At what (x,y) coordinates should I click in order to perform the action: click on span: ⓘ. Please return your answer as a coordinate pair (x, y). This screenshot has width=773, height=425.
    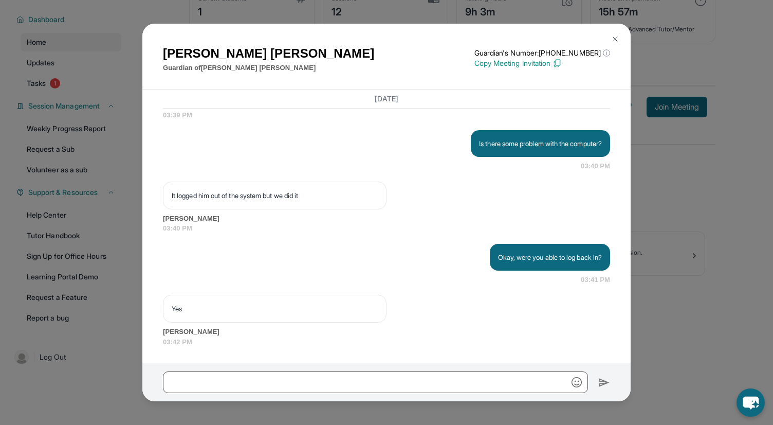
    Looking at the image, I should click on (607, 53).